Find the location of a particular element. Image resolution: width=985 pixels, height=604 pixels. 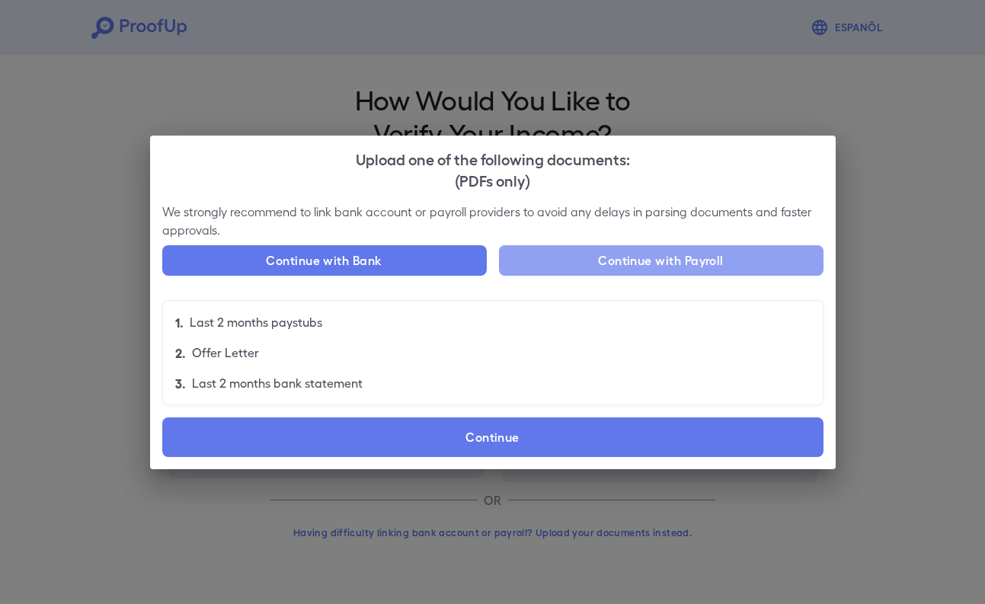

p: Last 2 months bank statement is located at coordinates (277, 383).